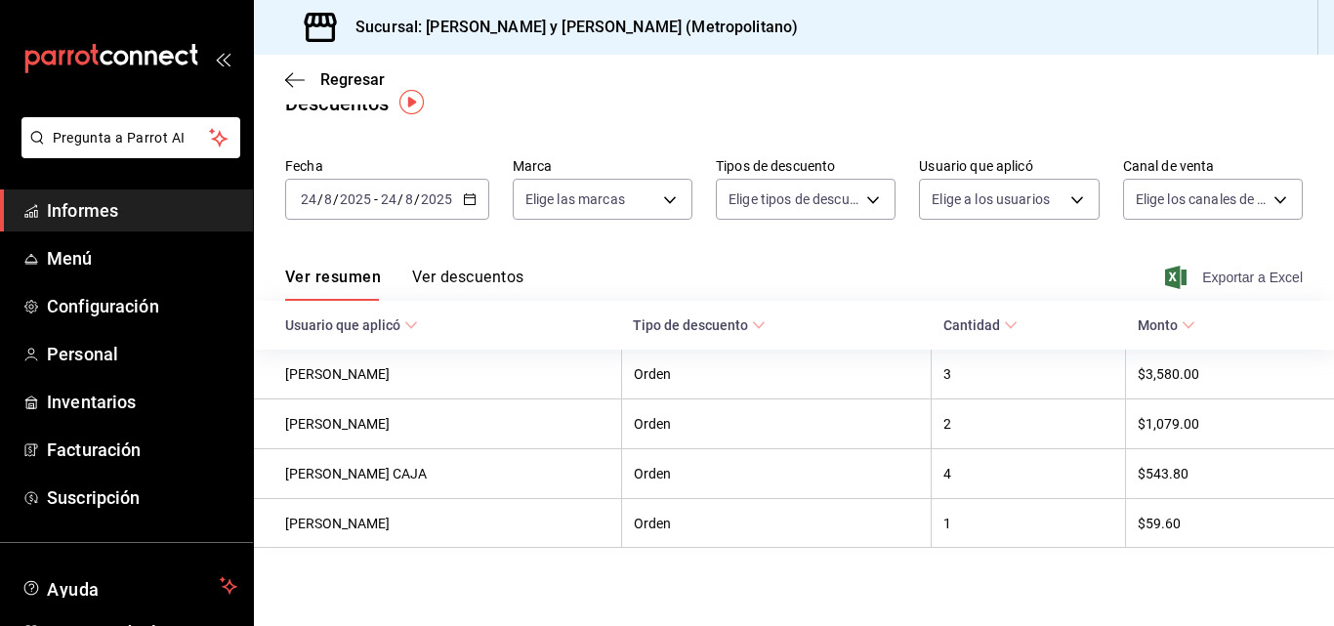  What do you see at coordinates (980, 324) in the screenshot?
I see `span: Cantidad` at bounding box center [980, 324].